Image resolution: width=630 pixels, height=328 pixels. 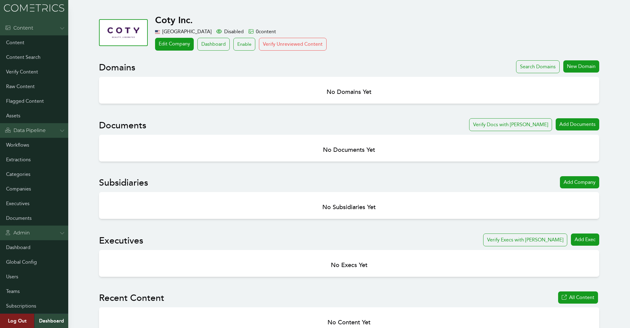 What do you see at coordinates (17, 233) in the screenshot?
I see `div: Admin` at bounding box center [17, 233].